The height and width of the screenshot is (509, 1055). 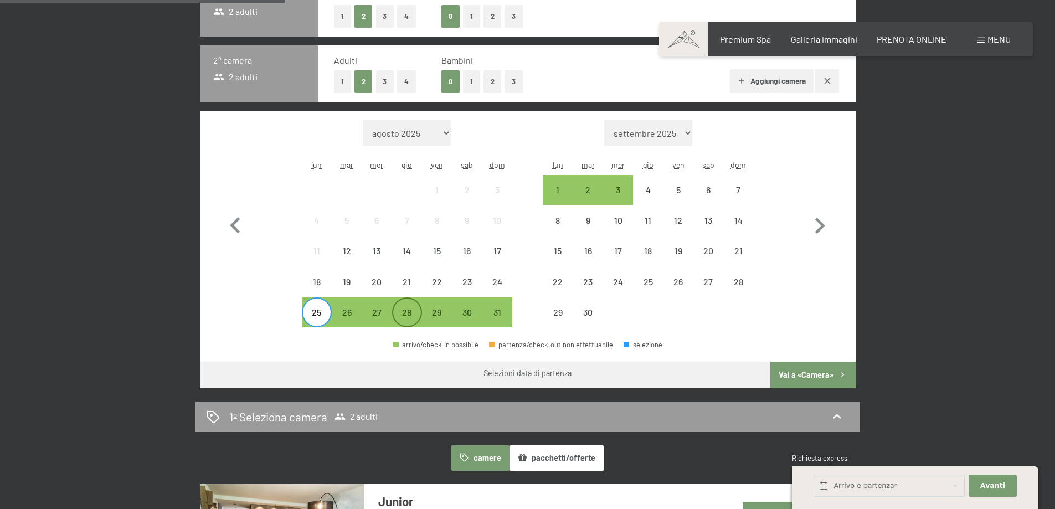 What do you see at coordinates (347, 220) in the screenshot?
I see `div: Tue Aug 05 2025` at bounding box center [347, 220].